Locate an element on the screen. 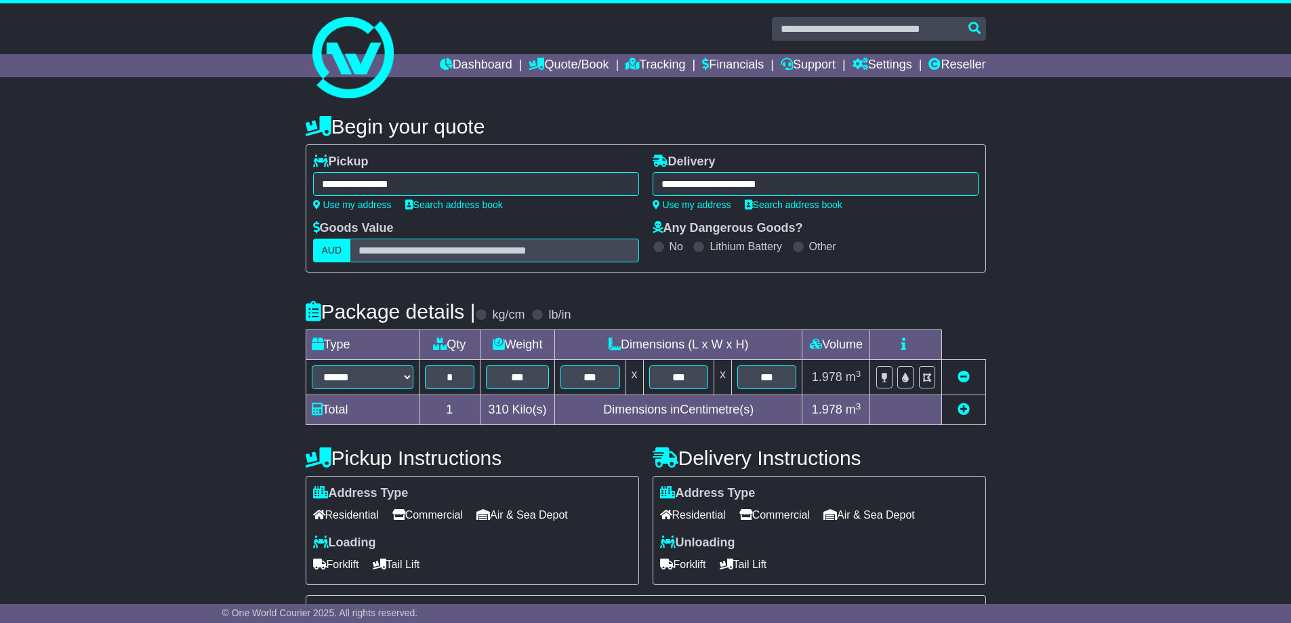  a: Settings is located at coordinates (883, 66).